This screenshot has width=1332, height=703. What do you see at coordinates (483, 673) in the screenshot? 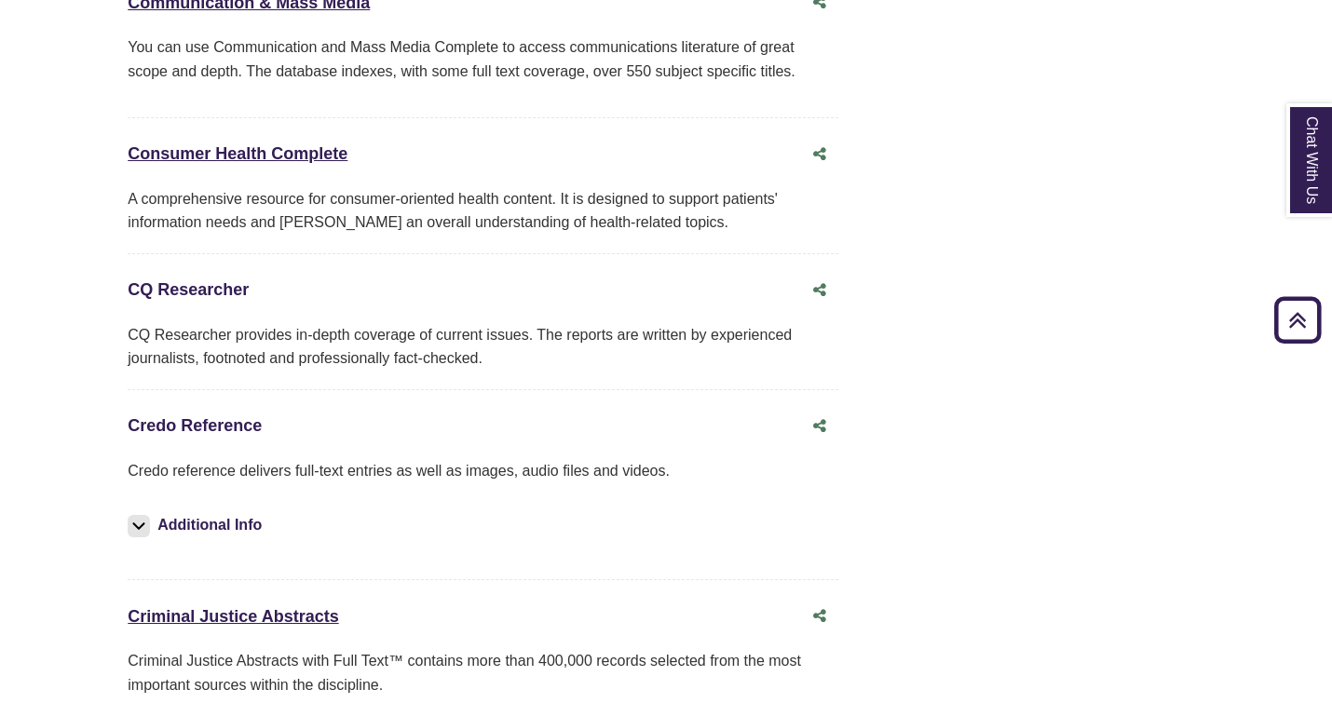
I see `div: Criminal Justice Abstracts with Full Text™ contains more than 400,000 records selected from the m...` at bounding box center [483, 673].